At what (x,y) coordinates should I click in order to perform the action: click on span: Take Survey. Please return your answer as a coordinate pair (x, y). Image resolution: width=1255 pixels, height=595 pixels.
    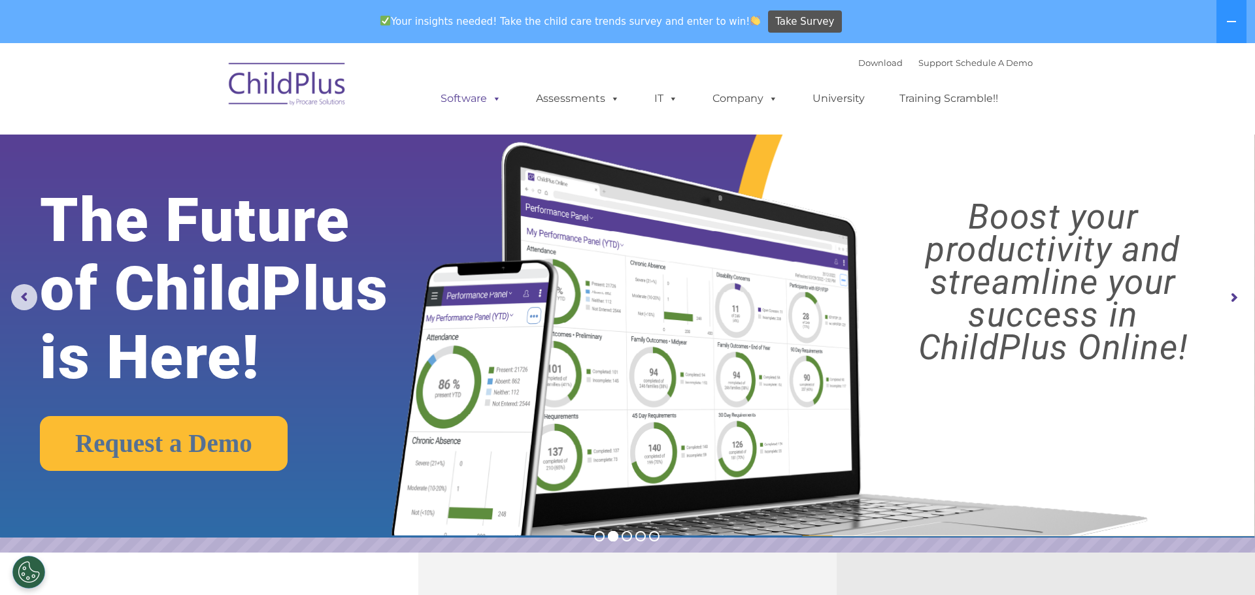
    Looking at the image, I should click on (805, 22).